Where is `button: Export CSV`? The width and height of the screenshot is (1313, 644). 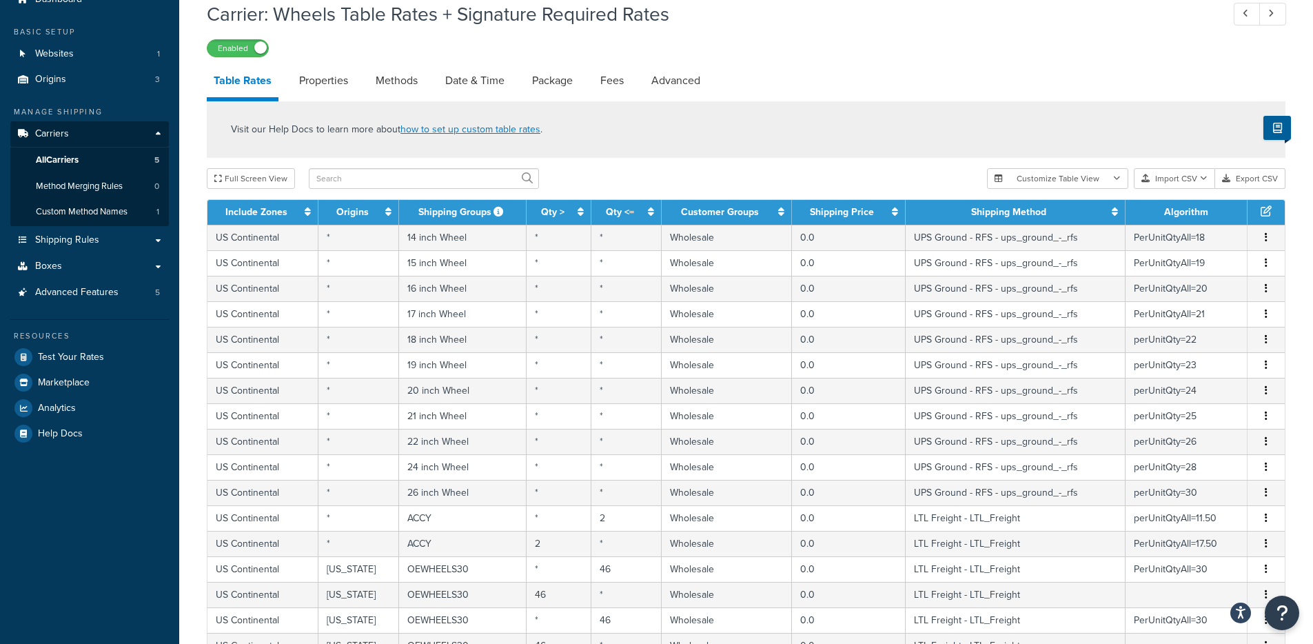 button: Export CSV is located at coordinates (1250, 178).